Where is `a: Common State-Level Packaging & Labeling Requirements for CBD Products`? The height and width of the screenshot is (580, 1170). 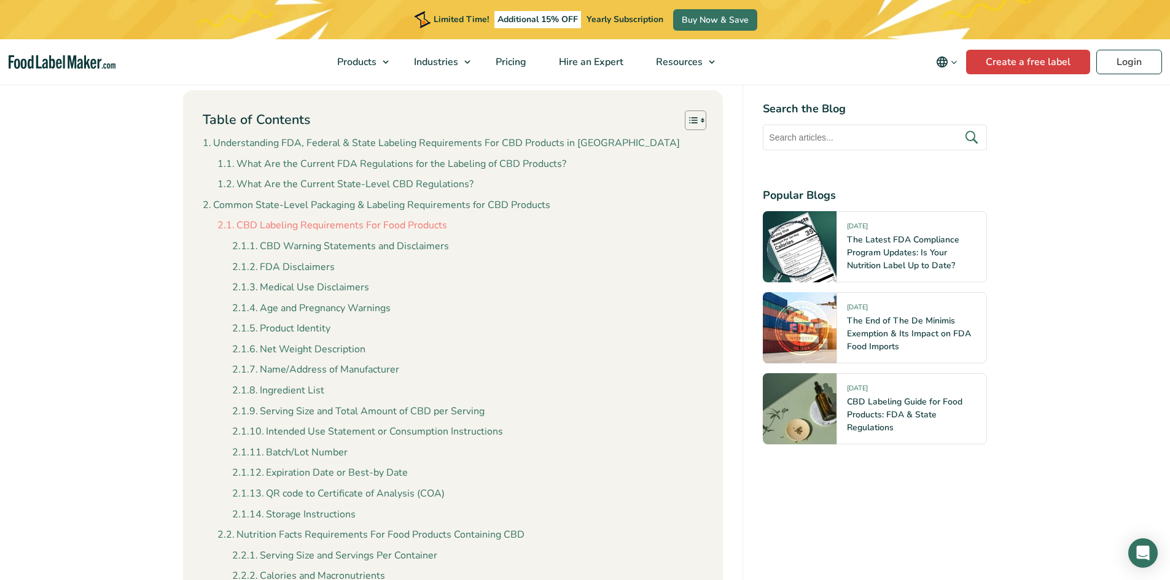
a: Common State-Level Packaging & Labeling Requirements for CBD Products is located at coordinates (376, 206).